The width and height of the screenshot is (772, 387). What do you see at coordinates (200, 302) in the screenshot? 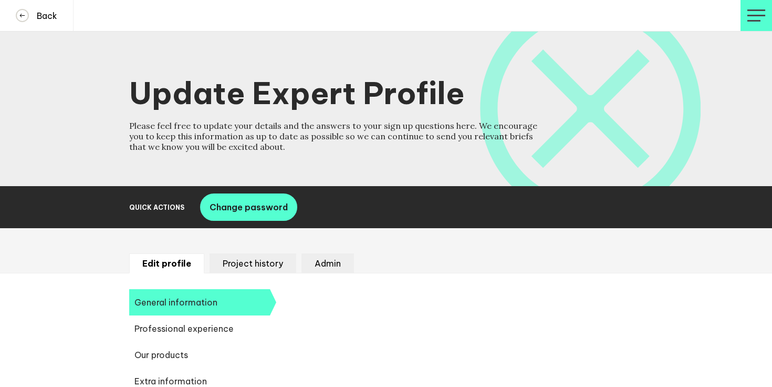
I see `span: General information` at bounding box center [200, 302].